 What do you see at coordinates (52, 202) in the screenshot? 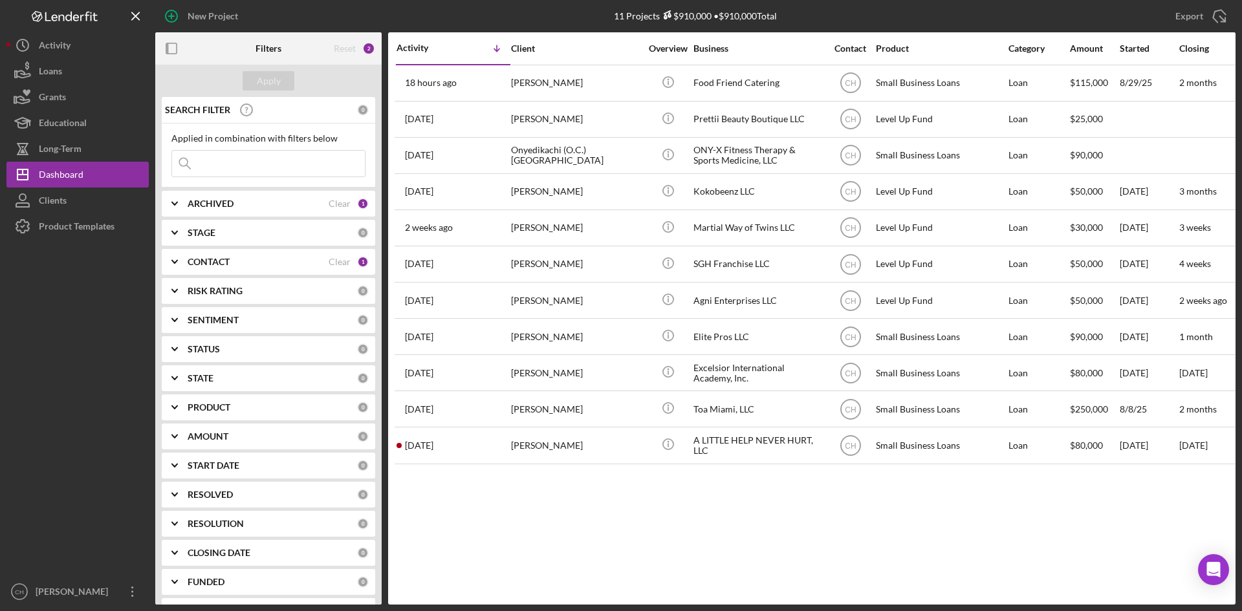
I see `div: Clients` at bounding box center [52, 202].